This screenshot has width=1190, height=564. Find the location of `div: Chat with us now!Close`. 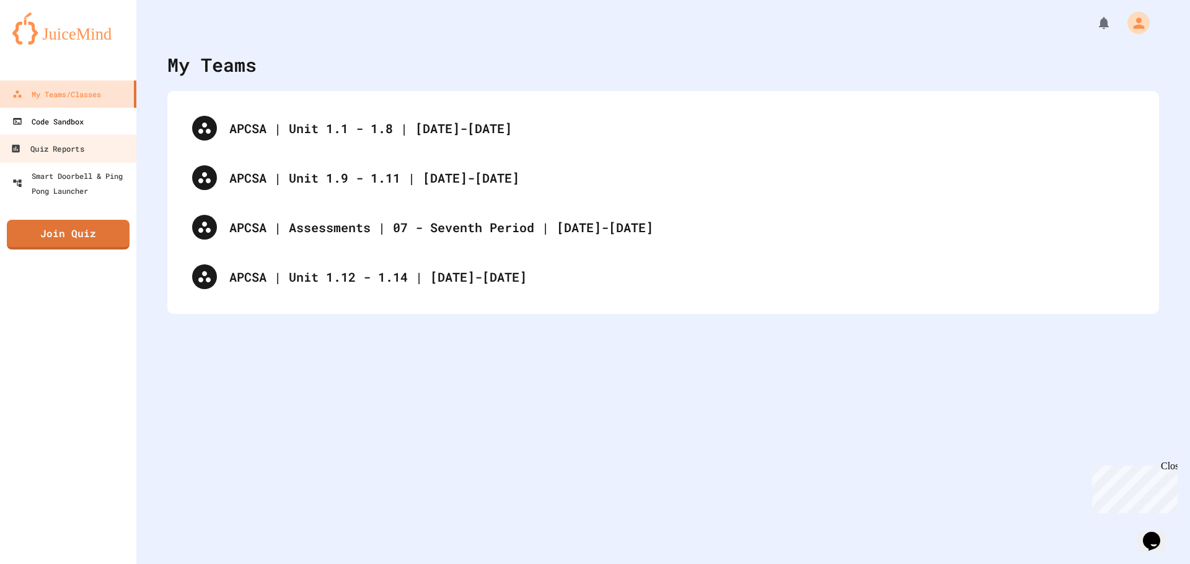

div: Chat with us now!Close is located at coordinates (45, 42).